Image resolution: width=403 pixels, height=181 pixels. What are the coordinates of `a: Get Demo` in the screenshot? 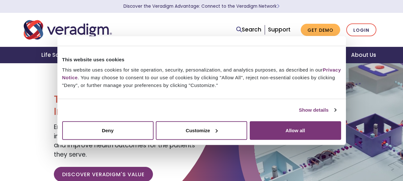 It's located at (321, 30).